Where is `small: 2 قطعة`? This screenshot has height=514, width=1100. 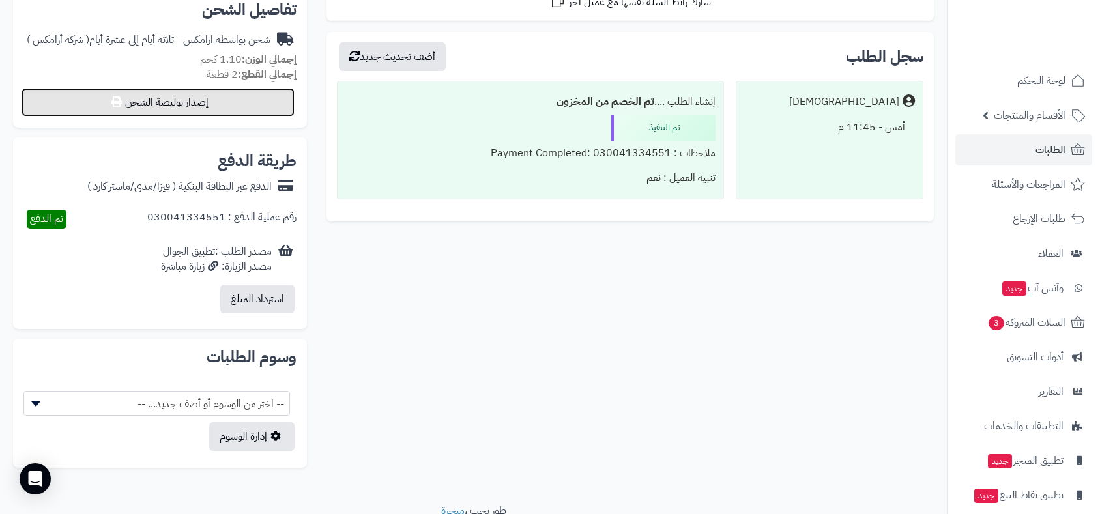
small: 2 قطعة is located at coordinates (252, 74).